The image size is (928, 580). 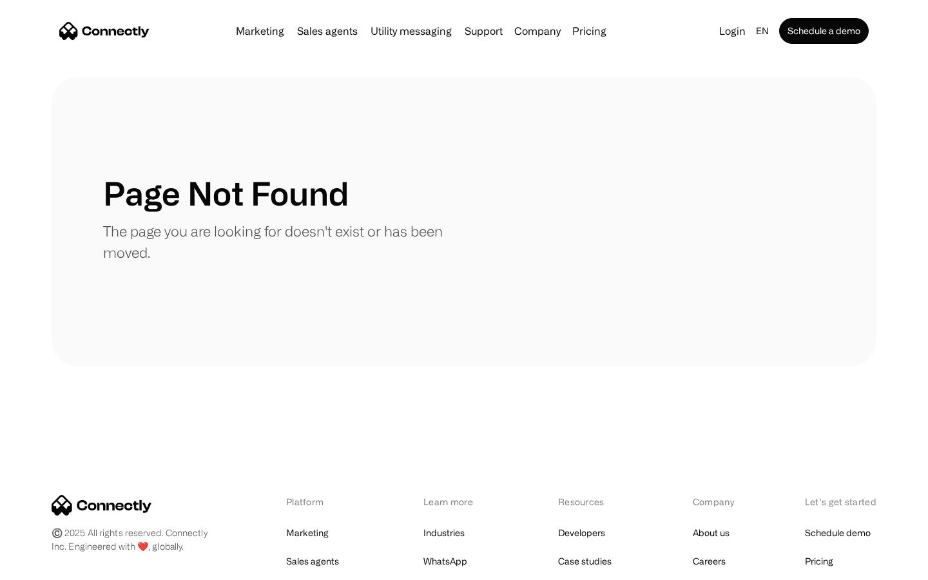 I want to click on a: Developers, so click(x=581, y=533).